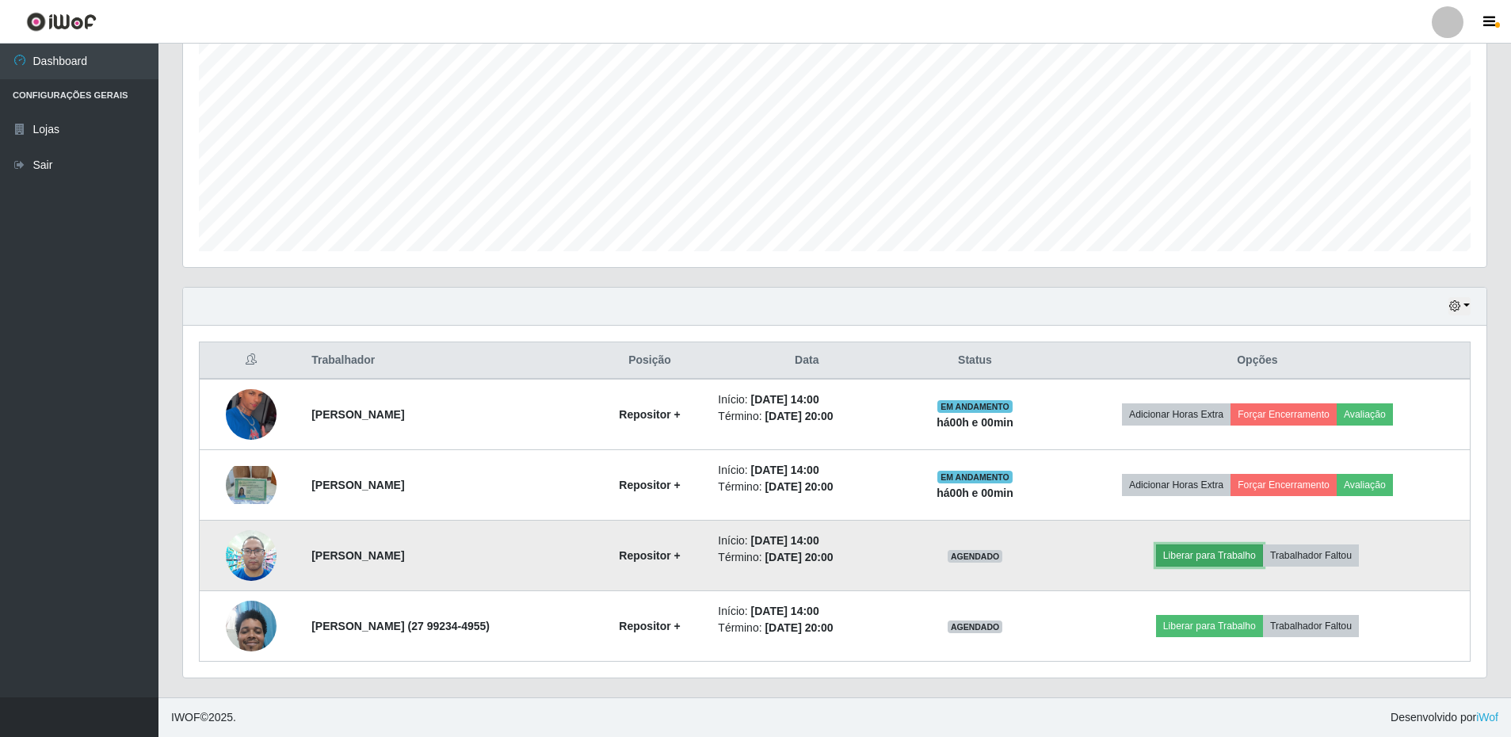 The image size is (1511, 737). I want to click on img: 1753733512120.jpeg, so click(251, 625).